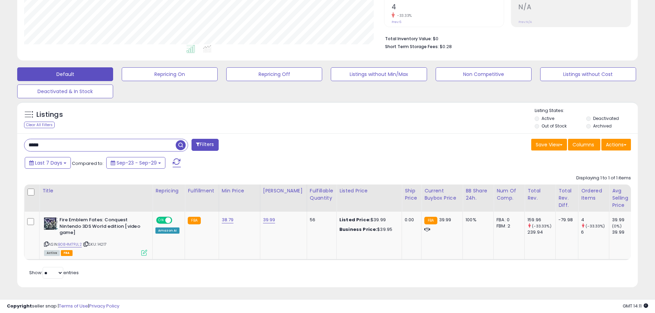  I want to click on span: All listings currently available for purchase on Amazon, so click(52, 253).